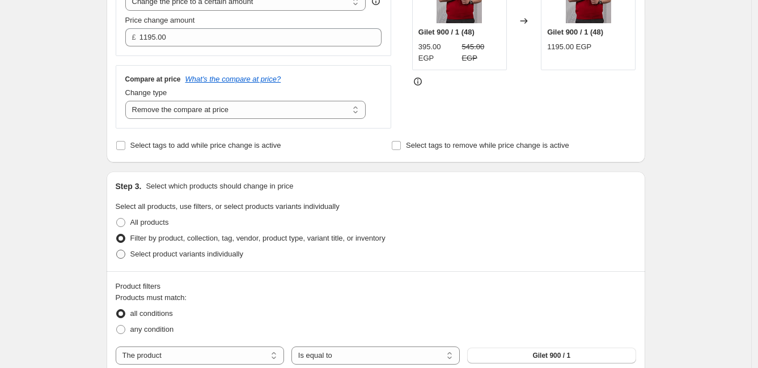 The width and height of the screenshot is (758, 368). What do you see at coordinates (150, 222) in the screenshot?
I see `span: All products` at bounding box center [150, 222].